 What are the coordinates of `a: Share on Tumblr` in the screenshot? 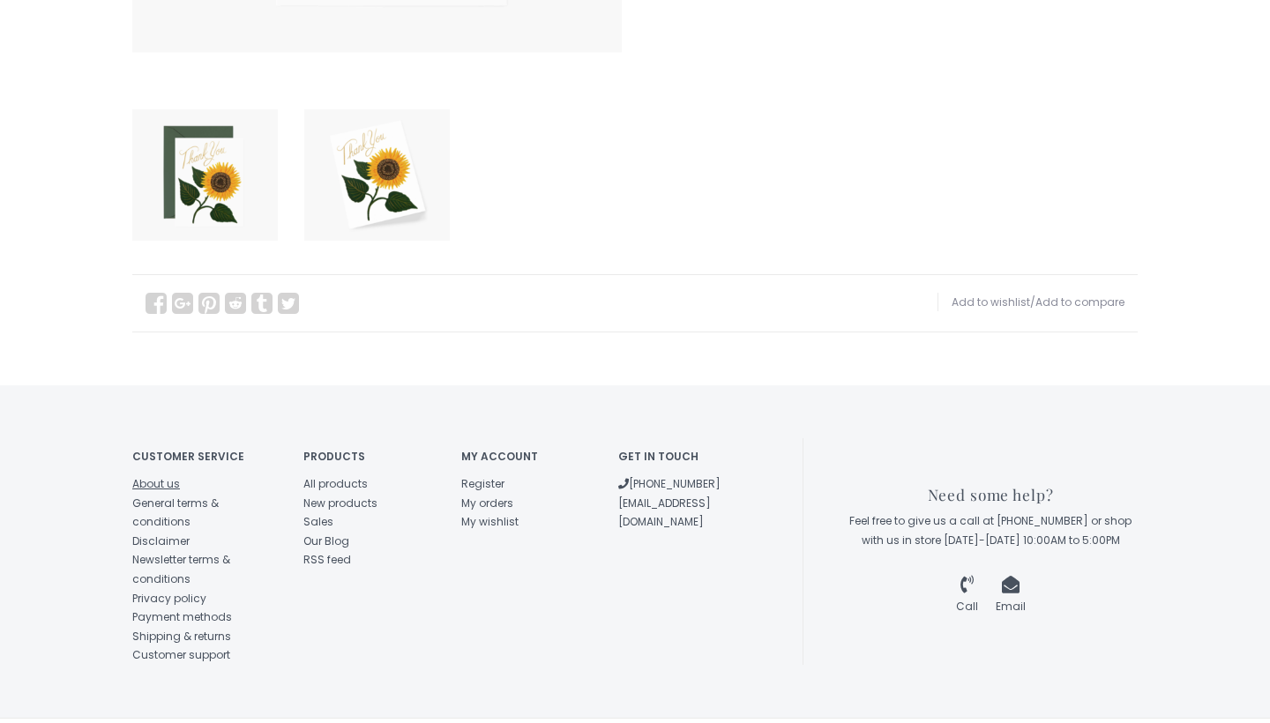 It's located at (262, 303).